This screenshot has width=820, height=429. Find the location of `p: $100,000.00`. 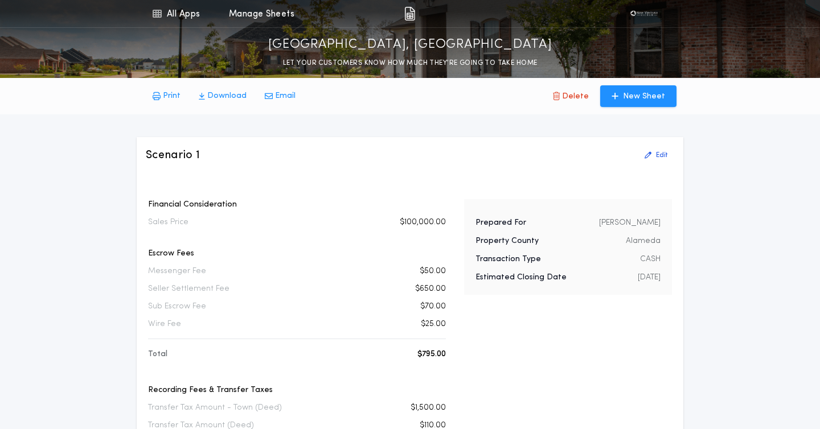

p: $100,000.00 is located at coordinates (422, 223).